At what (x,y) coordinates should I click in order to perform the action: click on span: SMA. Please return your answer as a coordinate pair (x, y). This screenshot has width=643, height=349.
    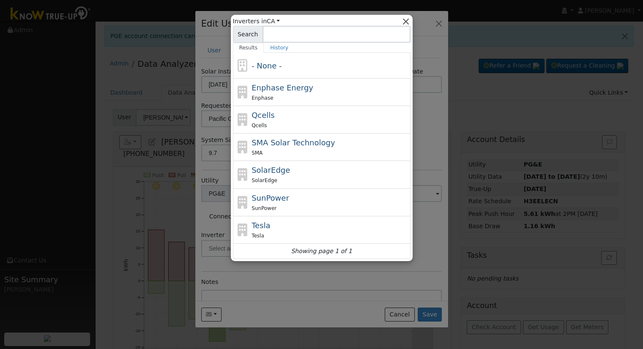
    Looking at the image, I should click on (257, 153).